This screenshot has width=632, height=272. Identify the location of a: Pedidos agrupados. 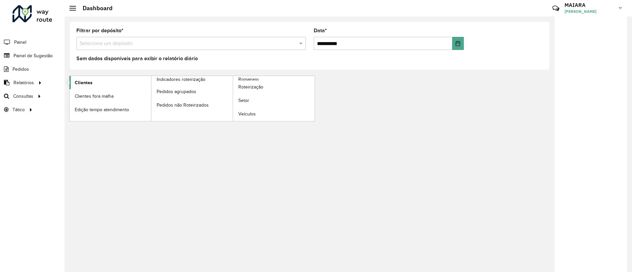
(192, 91).